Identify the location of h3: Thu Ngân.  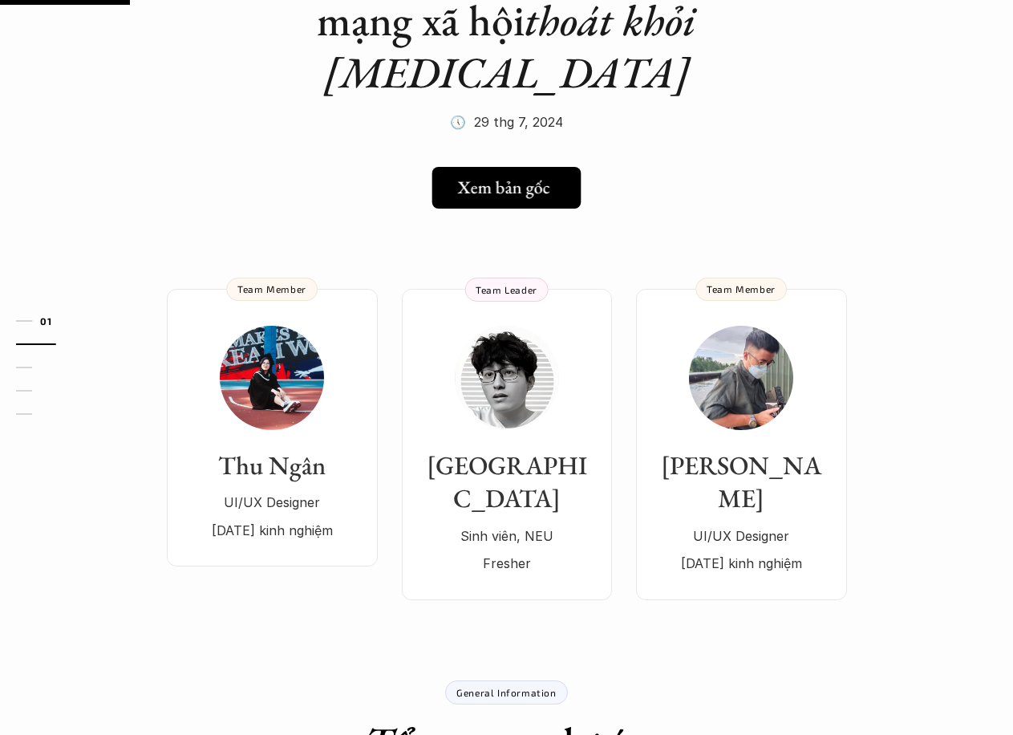
(272, 466).